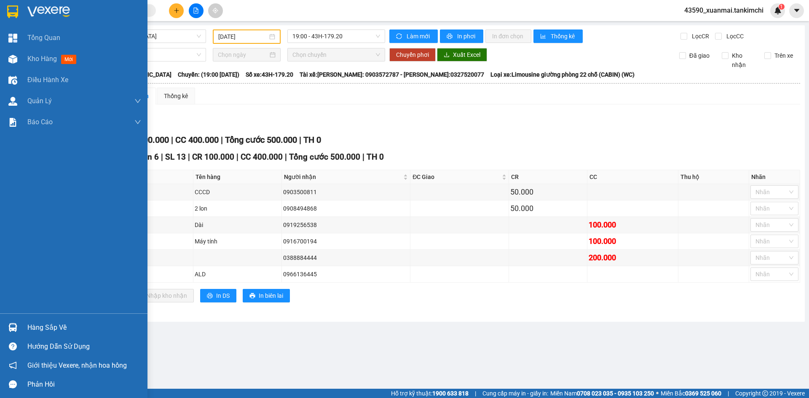 The height and width of the screenshot is (398, 809). Describe the element at coordinates (419, 36) in the screenshot. I see `span: Làm mới` at that location.